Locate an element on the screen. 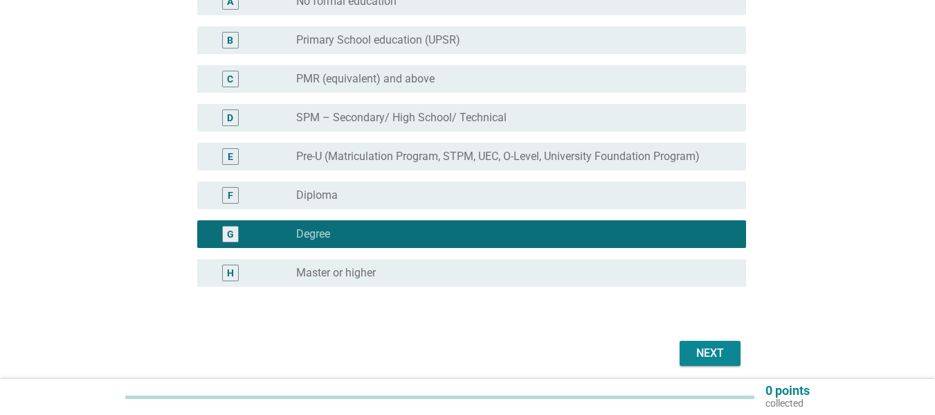 The height and width of the screenshot is (415, 935). label: SPM – Secondary/ High School/ Technical is located at coordinates (401, 118).